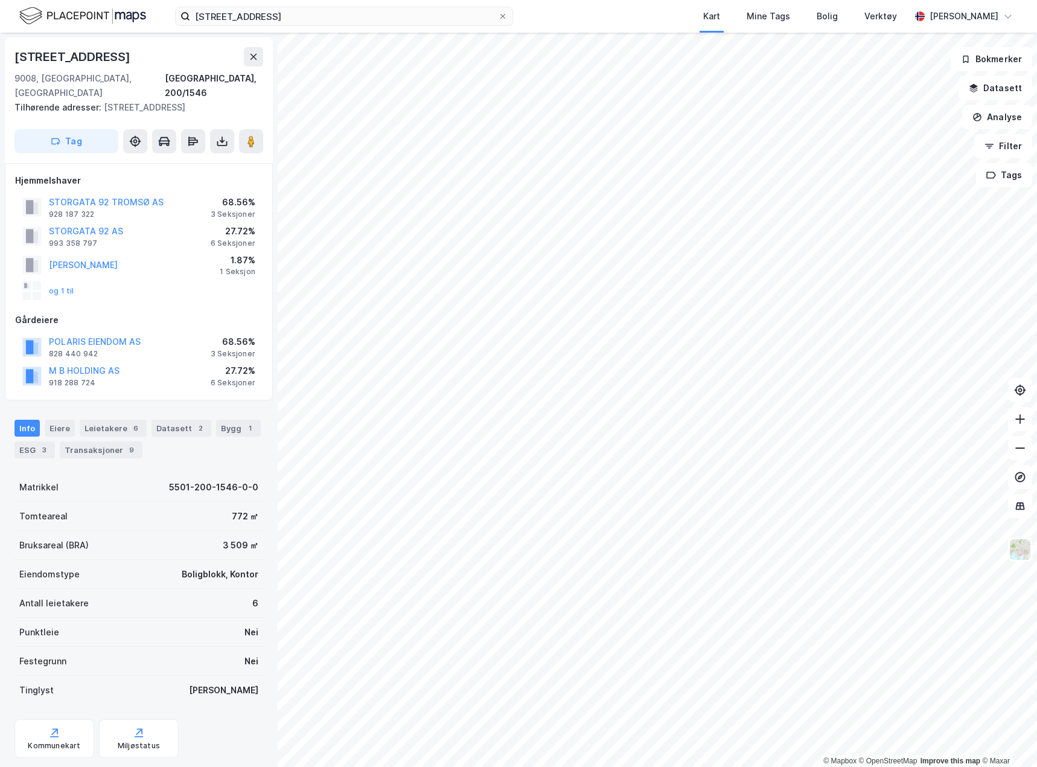 This screenshot has width=1037, height=767. Describe the element at coordinates (1007, 738) in the screenshot. I see `div: Chat Widget` at that location.